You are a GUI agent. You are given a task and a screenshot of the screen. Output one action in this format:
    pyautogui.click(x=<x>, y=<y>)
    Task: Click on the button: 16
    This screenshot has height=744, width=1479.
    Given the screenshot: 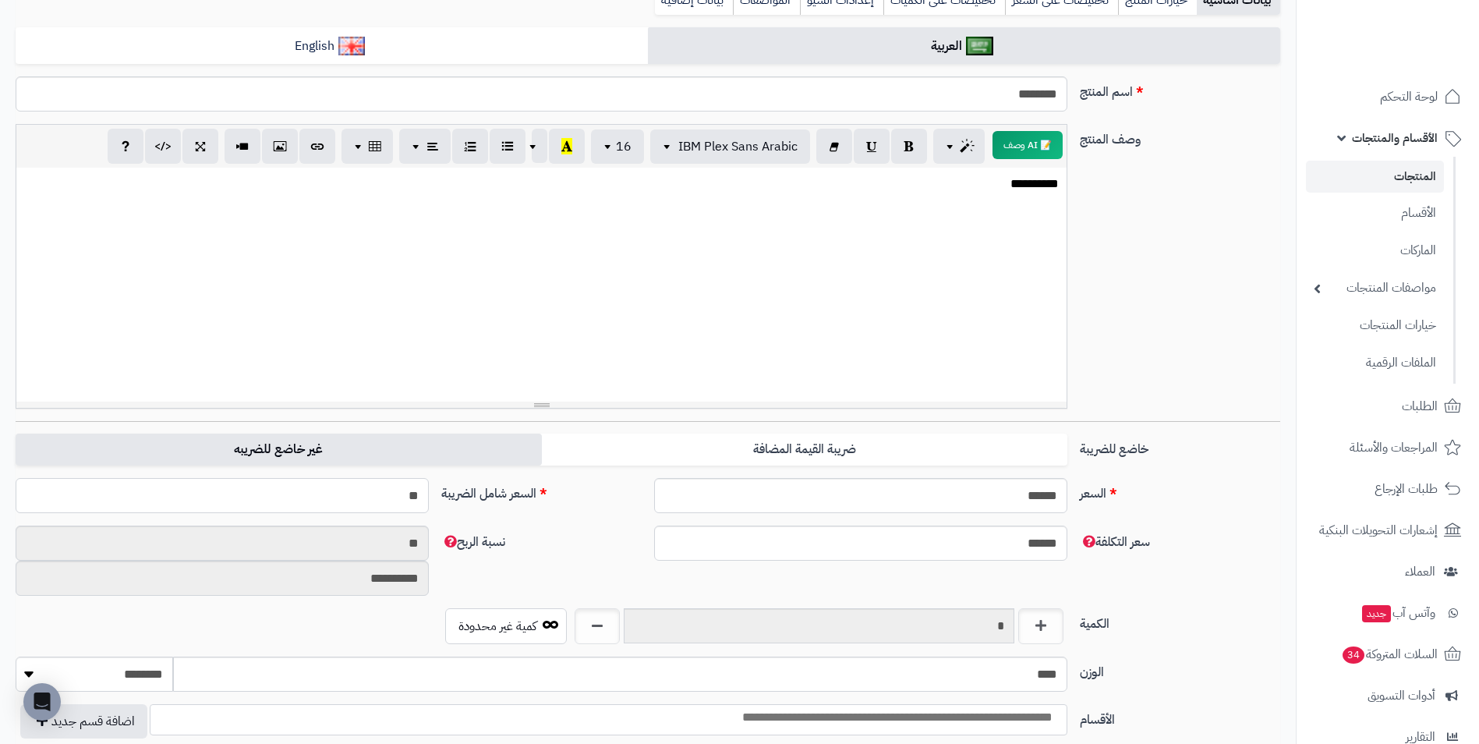 What is the action you would take?
    pyautogui.click(x=618, y=147)
    